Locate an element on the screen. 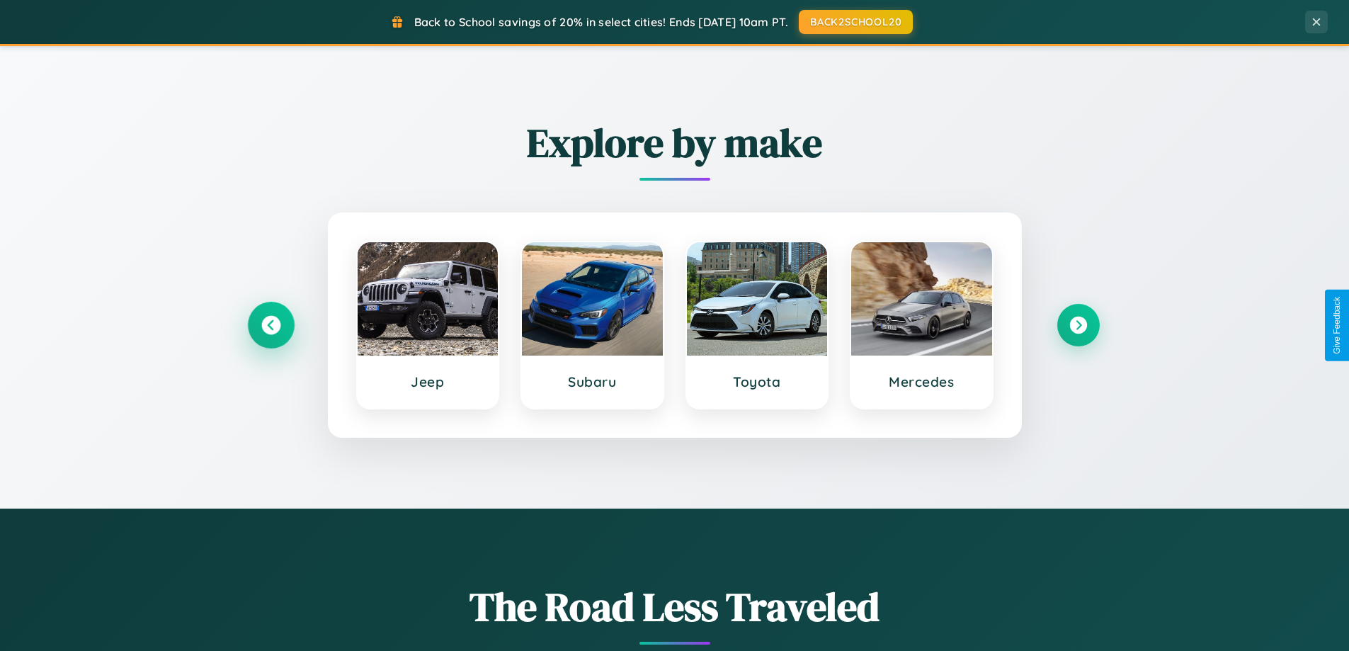 The image size is (1349, 651). h3: Mercedes is located at coordinates (921, 382).